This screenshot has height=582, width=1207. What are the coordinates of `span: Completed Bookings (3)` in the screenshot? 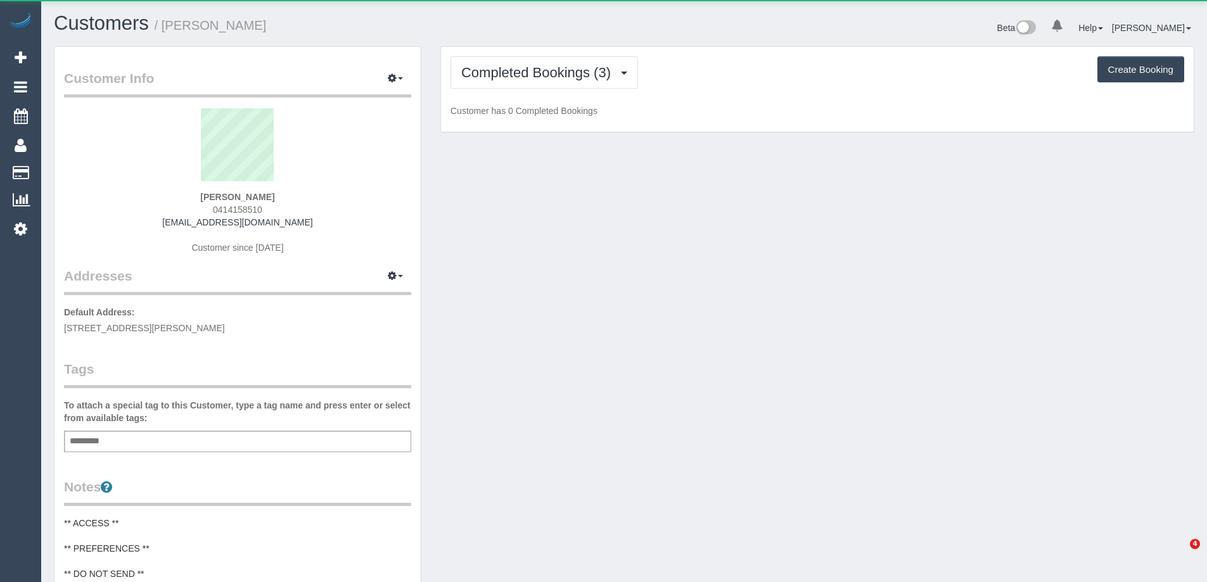 It's located at (539, 72).